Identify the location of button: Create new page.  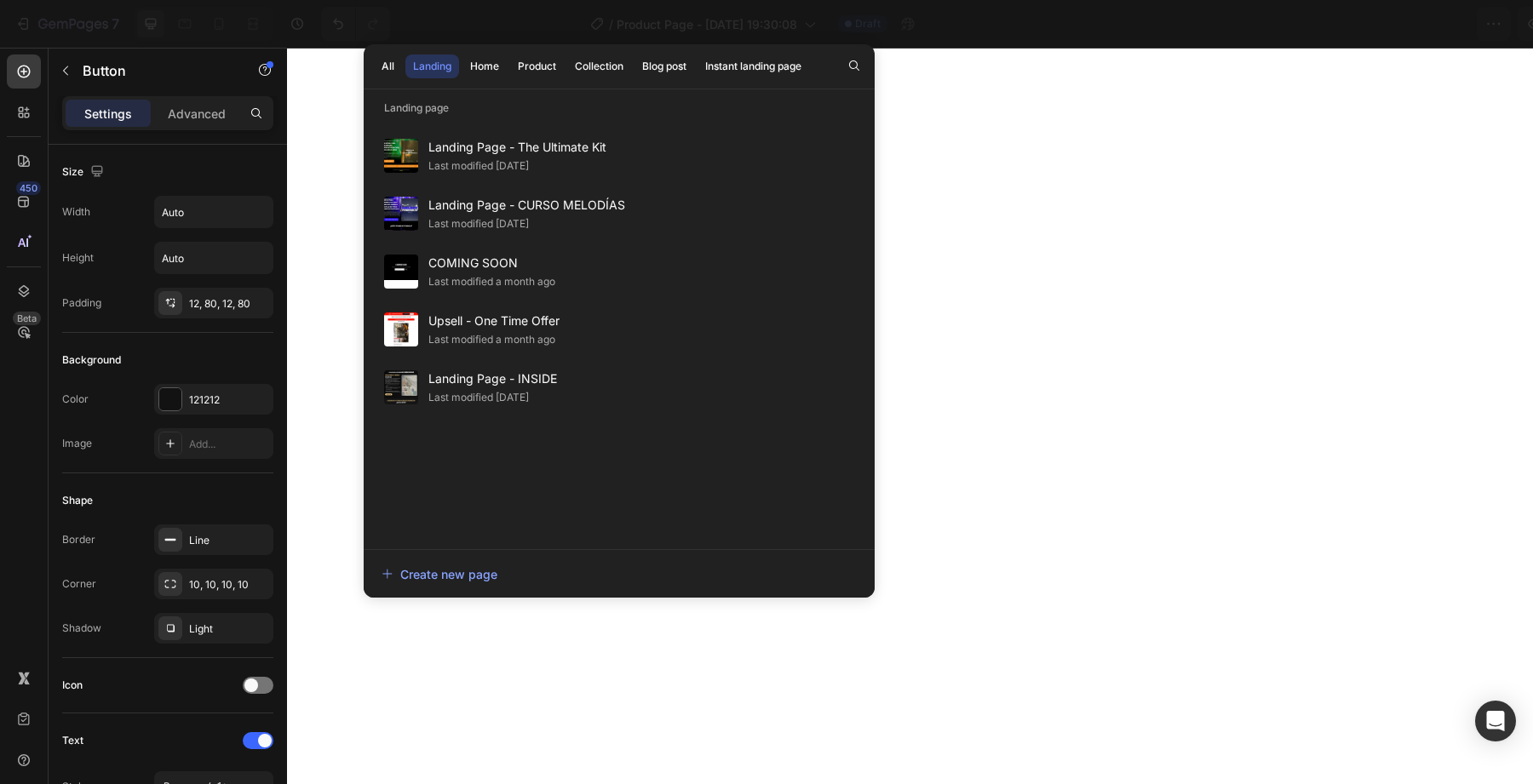
(619, 573).